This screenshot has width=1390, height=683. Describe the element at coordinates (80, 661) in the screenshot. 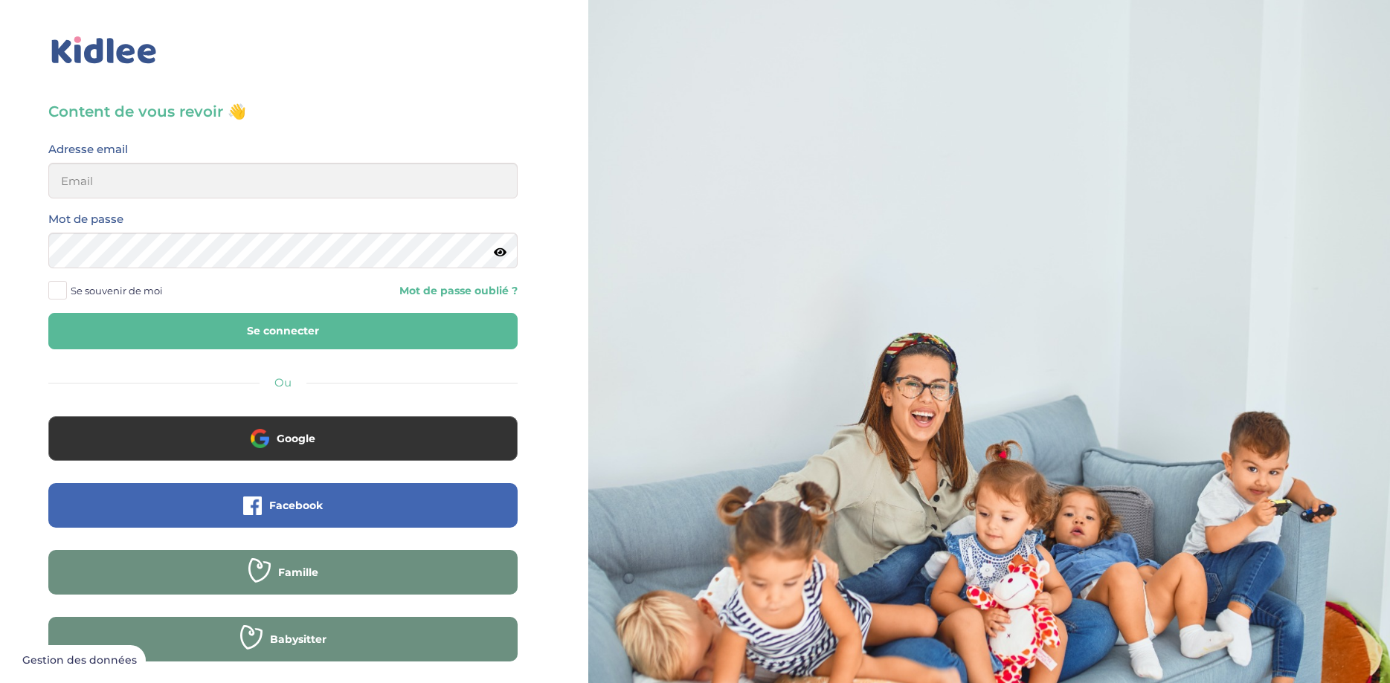

I see `button: Gestion des données` at that location.